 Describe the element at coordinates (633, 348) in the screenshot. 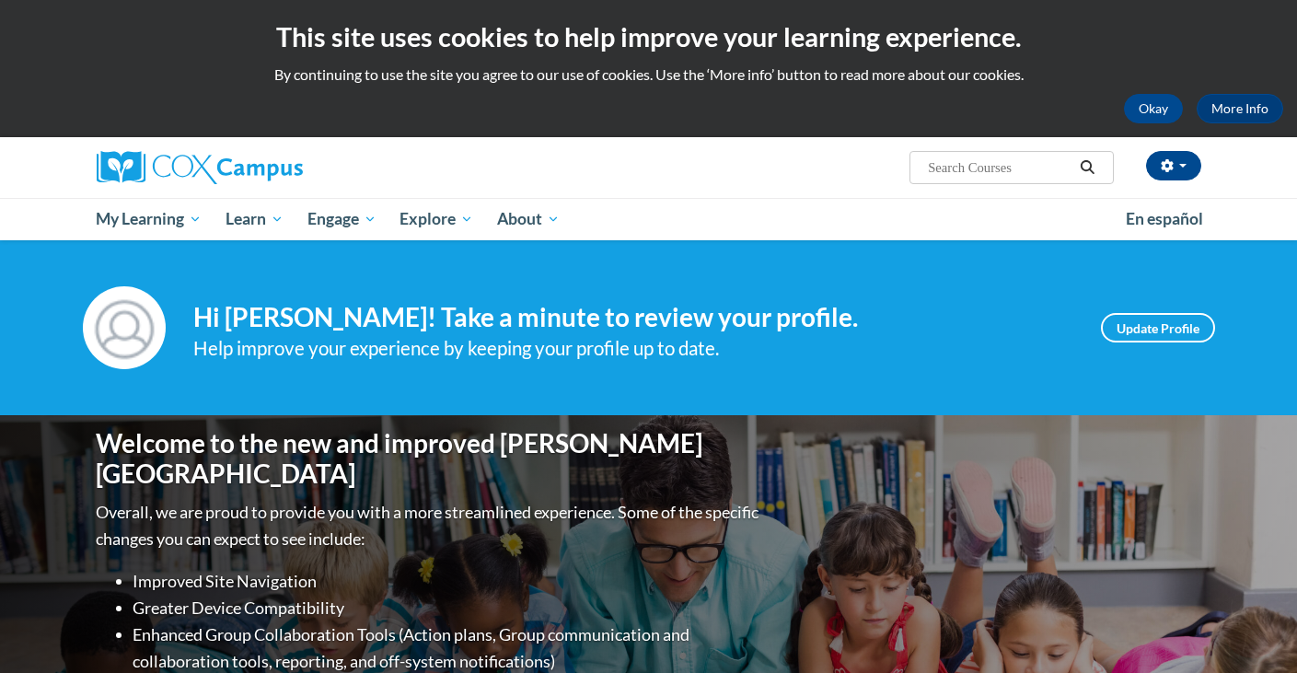

I see `div: Help improve your experience by keeping your profile up to date.` at that location.